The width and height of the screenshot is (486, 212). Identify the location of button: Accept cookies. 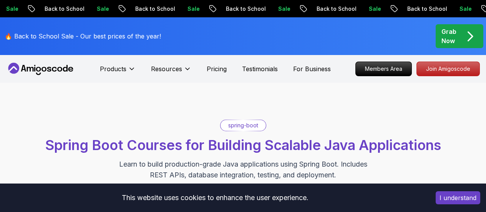
(458, 198).